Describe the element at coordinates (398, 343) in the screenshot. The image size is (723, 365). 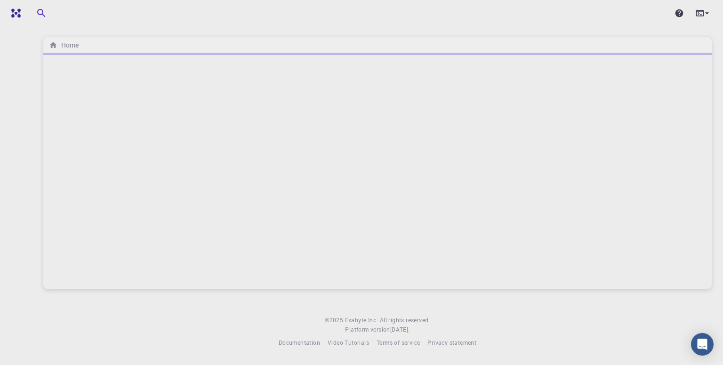
I see `a: Terms of service` at that location.